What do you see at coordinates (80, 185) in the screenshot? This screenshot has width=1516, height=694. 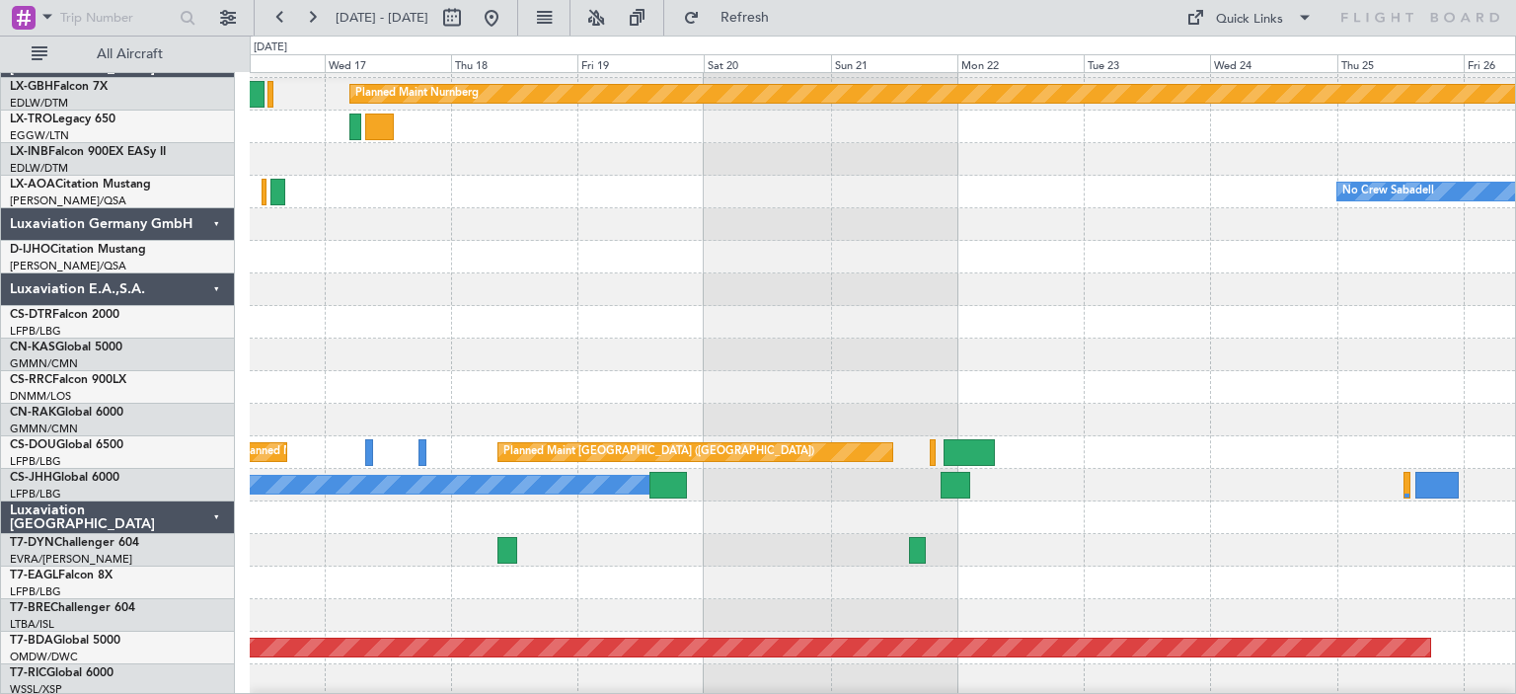 I see `a: LX-AOACitation Mustang` at bounding box center [80, 185].